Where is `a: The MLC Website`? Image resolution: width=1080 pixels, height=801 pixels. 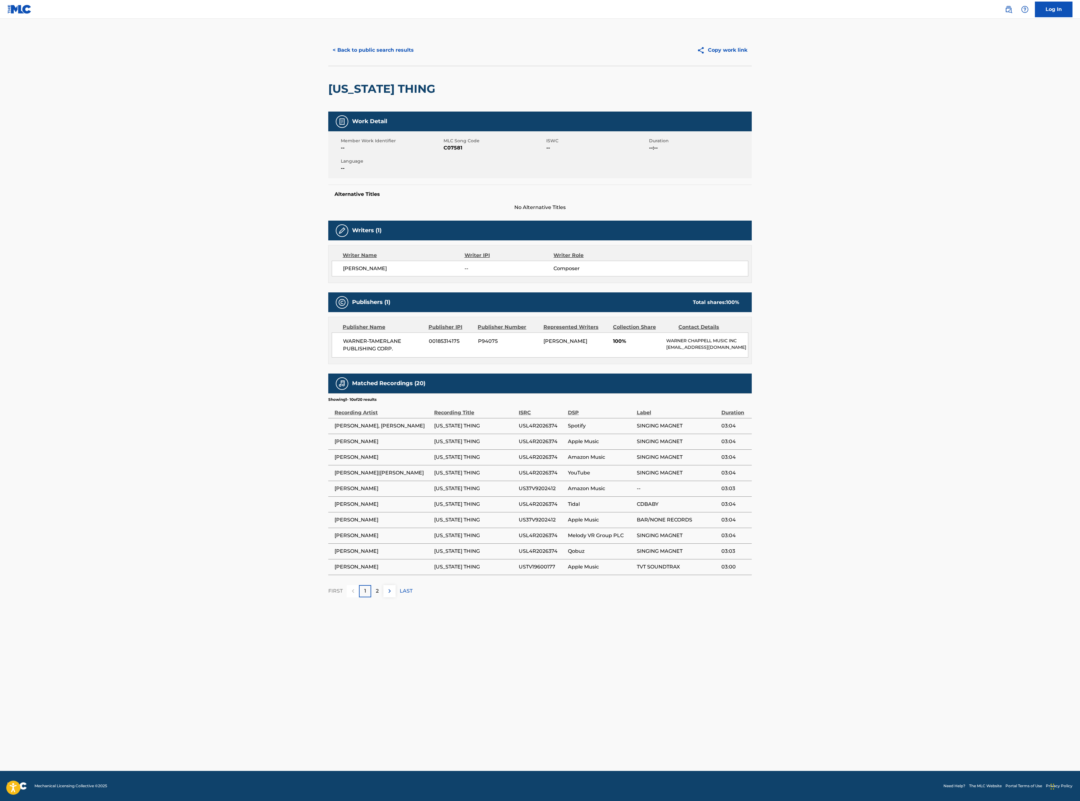
a: The MLC Website is located at coordinates (986, 786).